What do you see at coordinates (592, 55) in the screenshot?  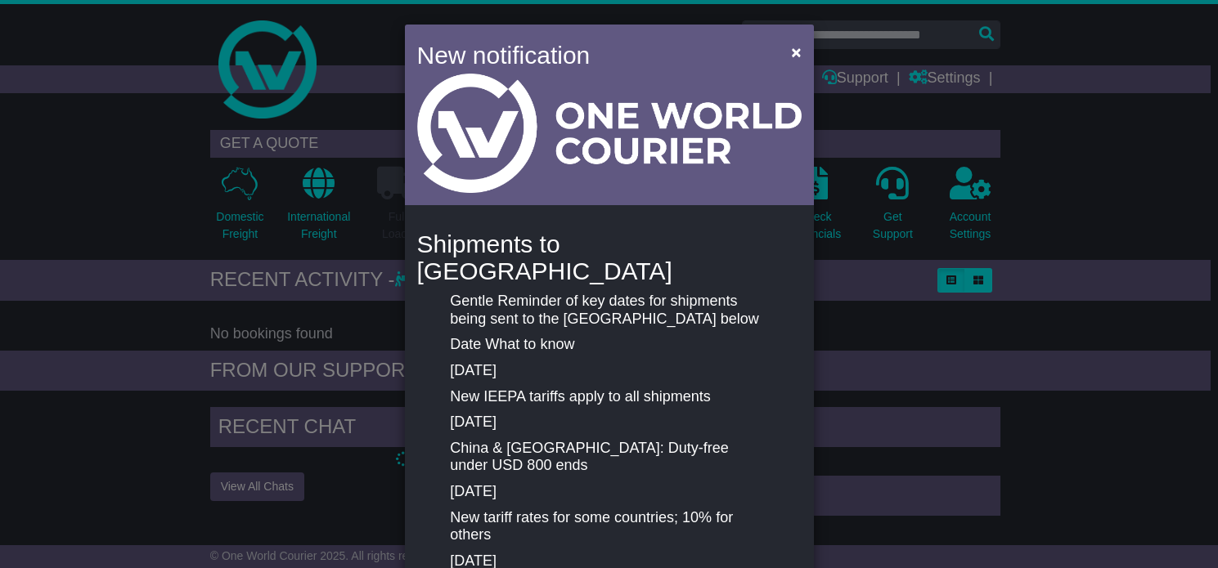 I see `h4: New notification` at bounding box center [592, 55].